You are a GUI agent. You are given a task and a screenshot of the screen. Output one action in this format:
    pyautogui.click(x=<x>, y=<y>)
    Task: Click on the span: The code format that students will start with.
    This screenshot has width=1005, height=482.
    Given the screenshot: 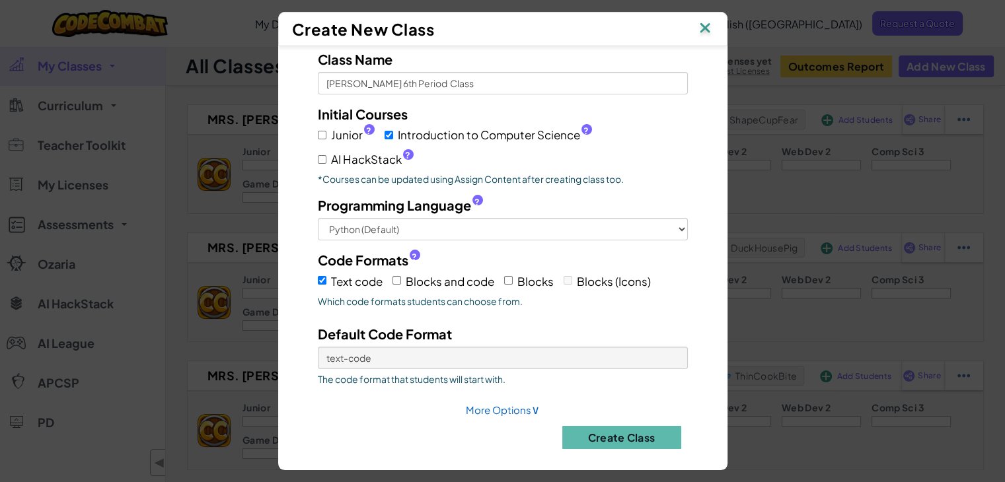 What is the action you would take?
    pyautogui.click(x=503, y=379)
    